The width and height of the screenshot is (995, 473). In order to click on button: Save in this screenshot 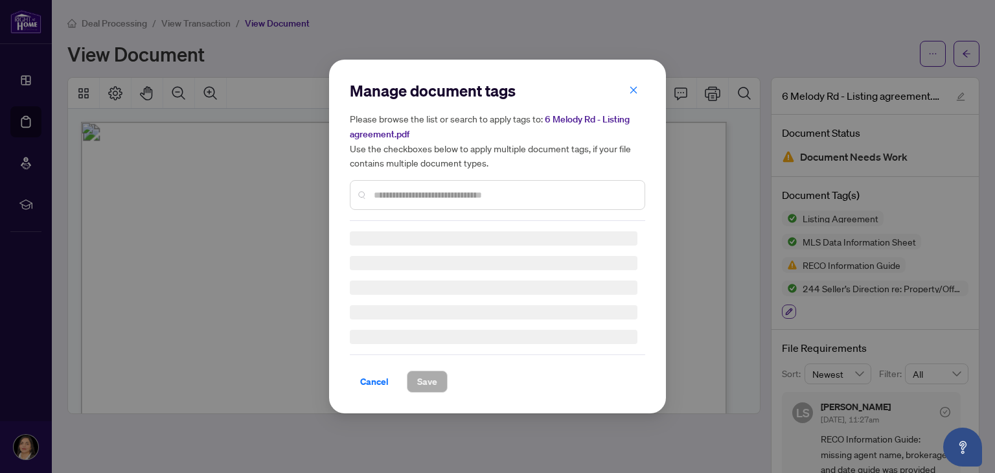, I will do `click(427, 382)`.